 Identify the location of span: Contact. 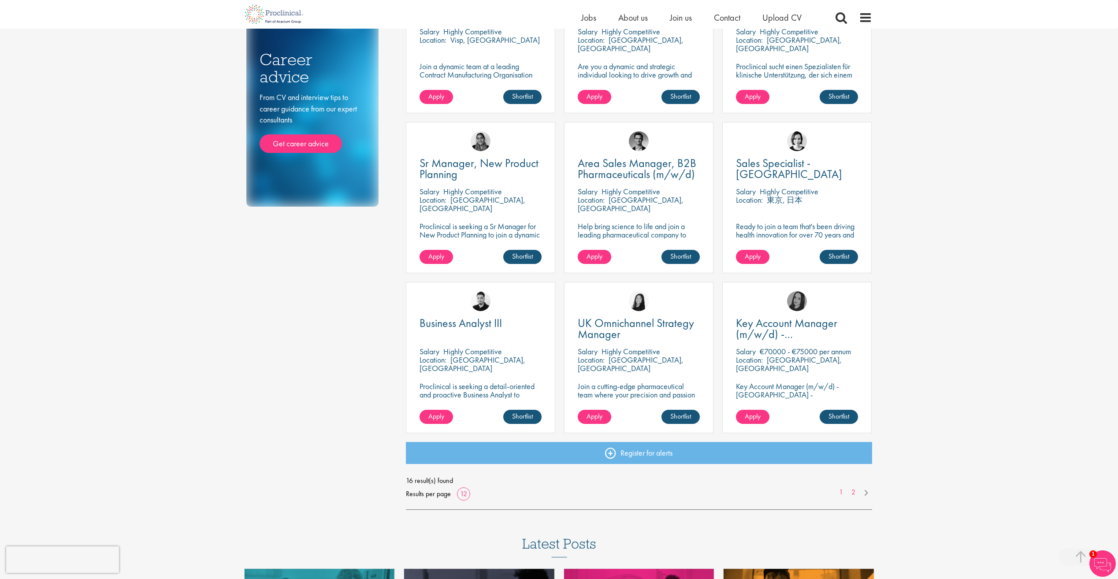
(727, 18).